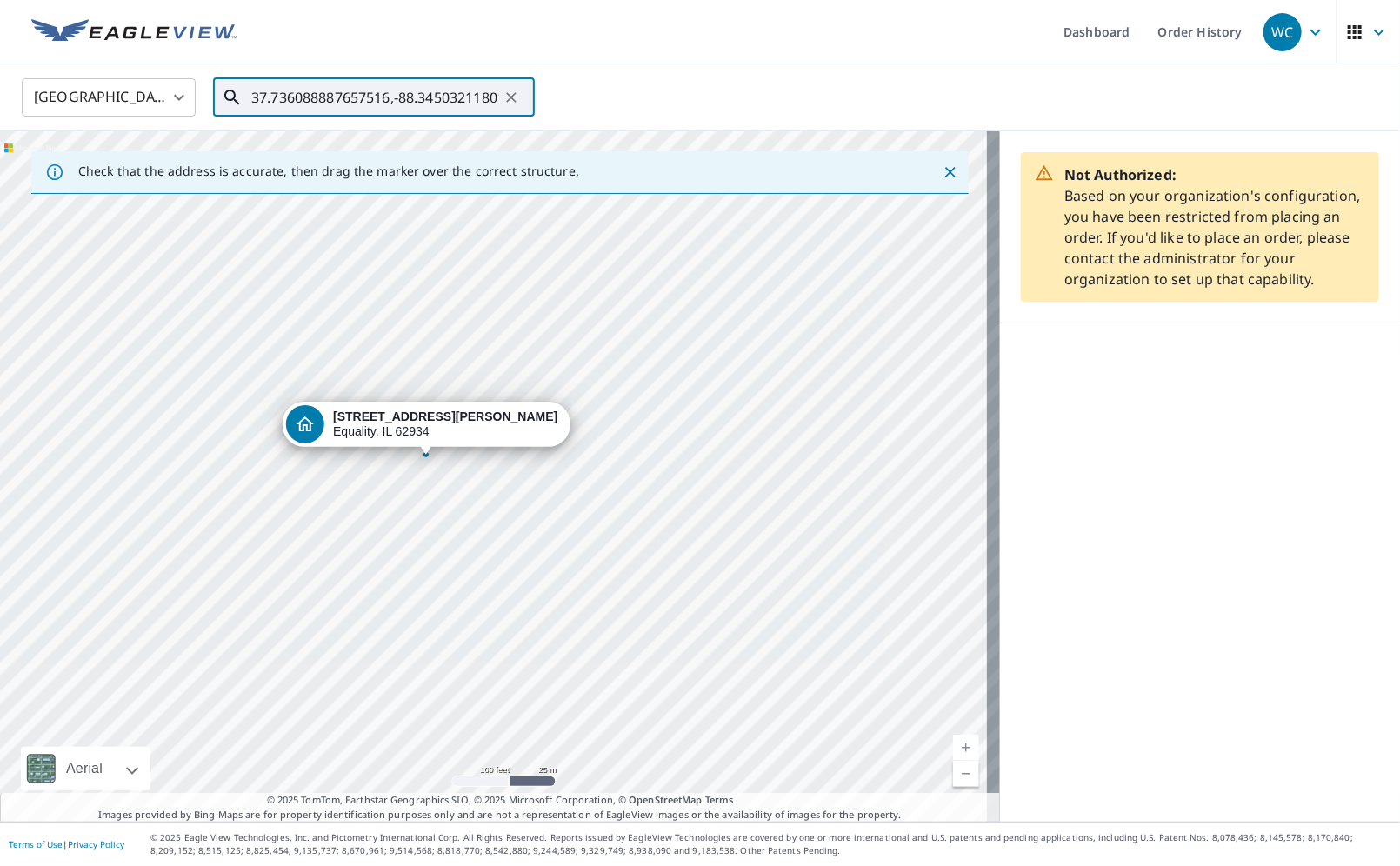 The image size is (1400, 866). What do you see at coordinates (133, 32) in the screenshot?
I see `img: EV Logo` at bounding box center [133, 32].